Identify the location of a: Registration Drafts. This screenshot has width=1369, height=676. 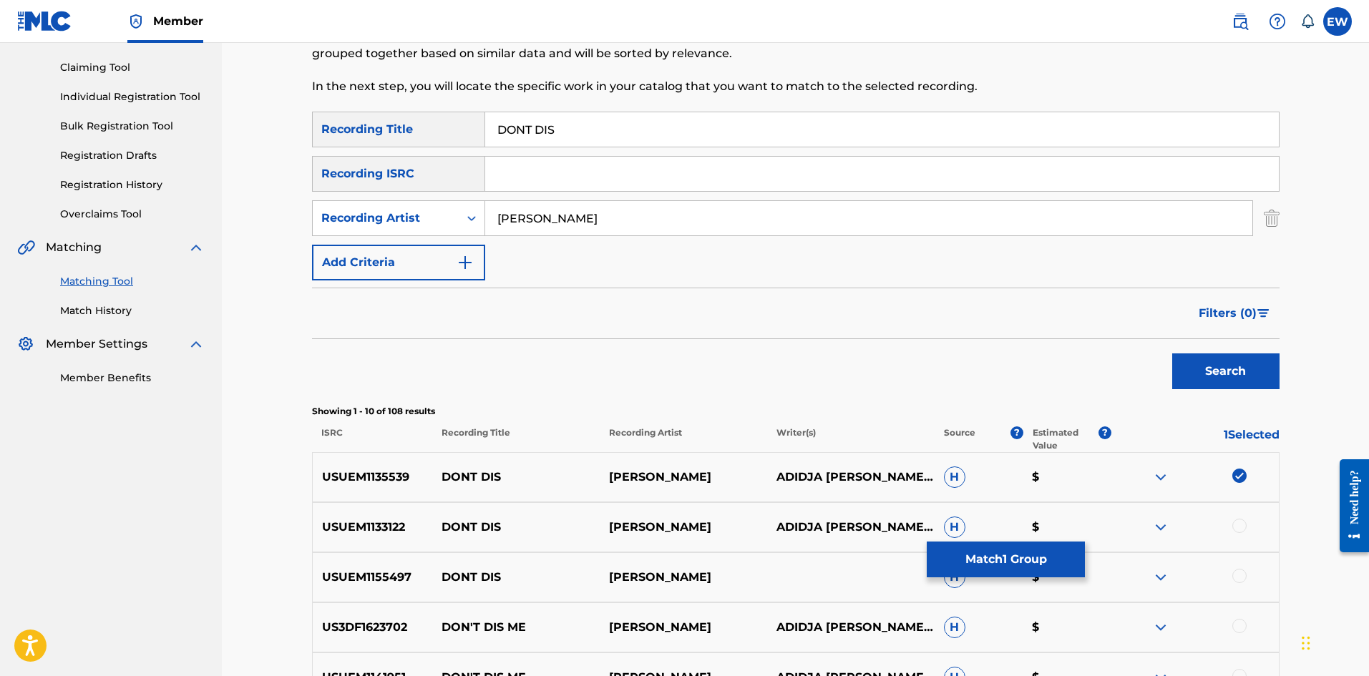
(132, 155).